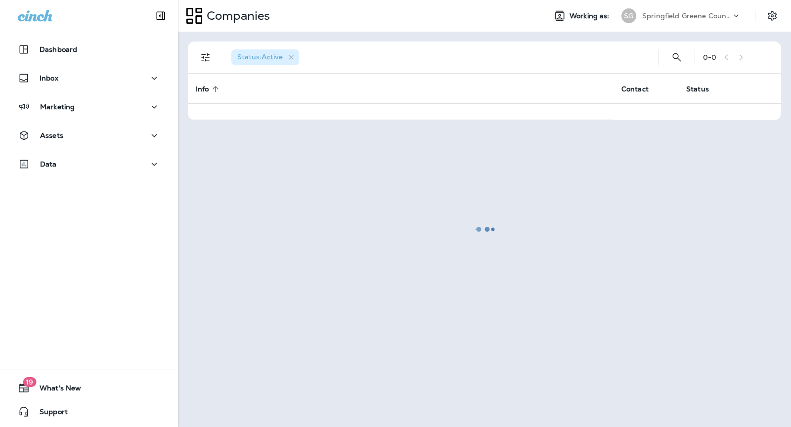  What do you see at coordinates (772, 16) in the screenshot?
I see `button: Settings` at bounding box center [772, 16].